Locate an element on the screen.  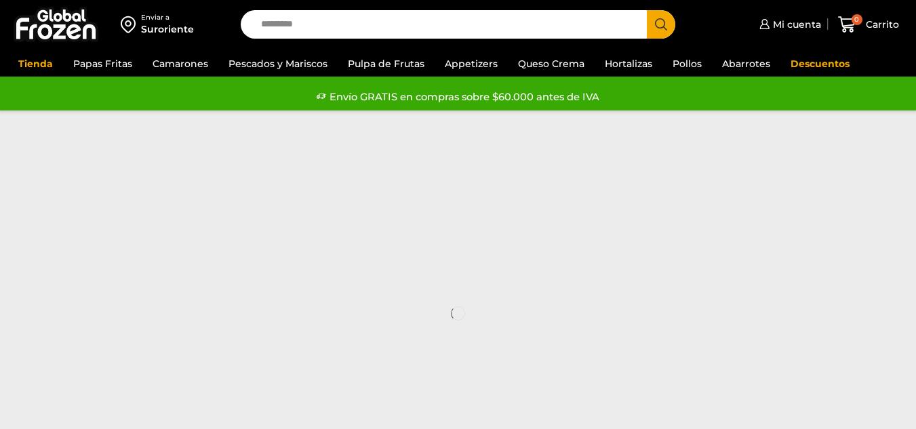
a: Descuentos is located at coordinates (820, 64).